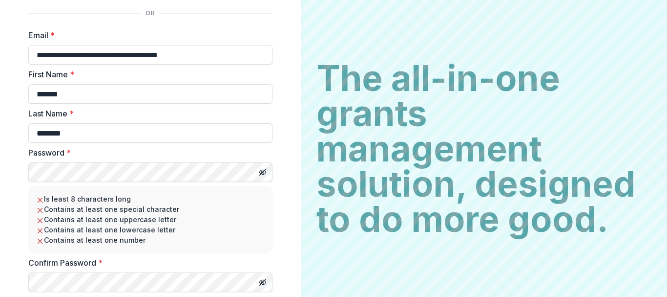  What do you see at coordinates (148, 74) in the screenshot?
I see `label: First Name` at bounding box center [148, 74].